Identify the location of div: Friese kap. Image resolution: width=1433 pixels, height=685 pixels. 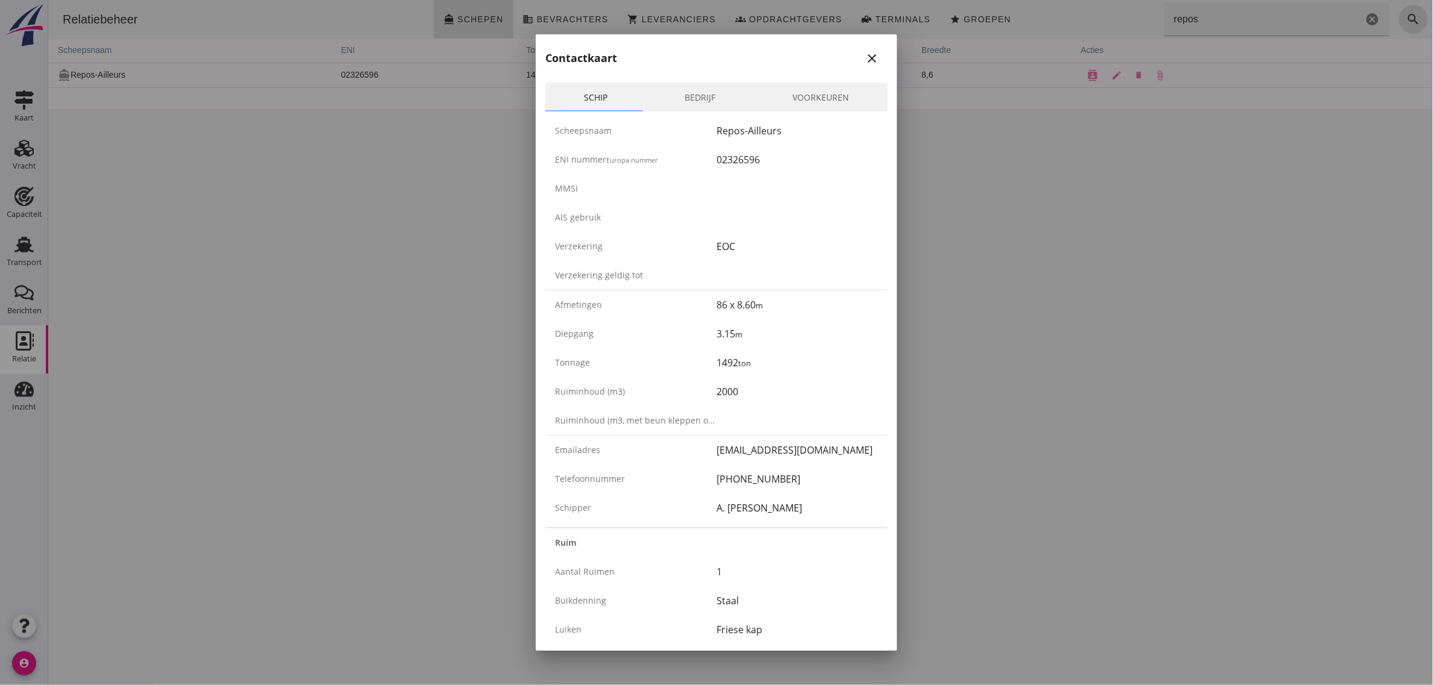
(797, 630).